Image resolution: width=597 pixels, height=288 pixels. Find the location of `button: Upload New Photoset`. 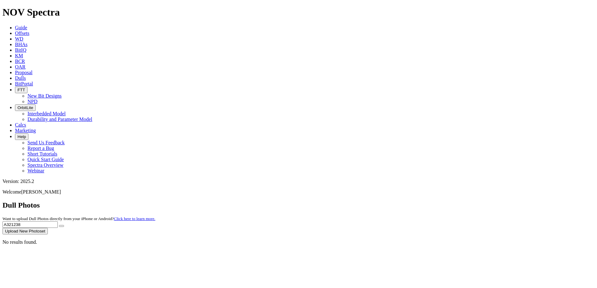

button: Upload New Photoset is located at coordinates (25, 231).